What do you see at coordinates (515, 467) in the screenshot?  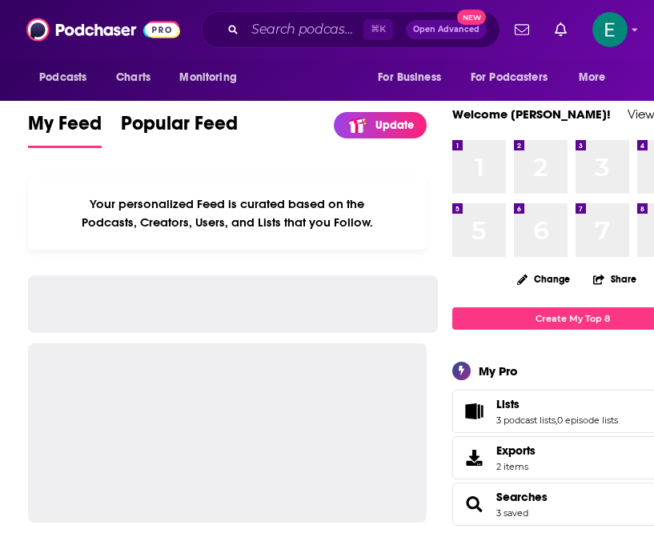 I see `span: 2 items` at bounding box center [515, 467].